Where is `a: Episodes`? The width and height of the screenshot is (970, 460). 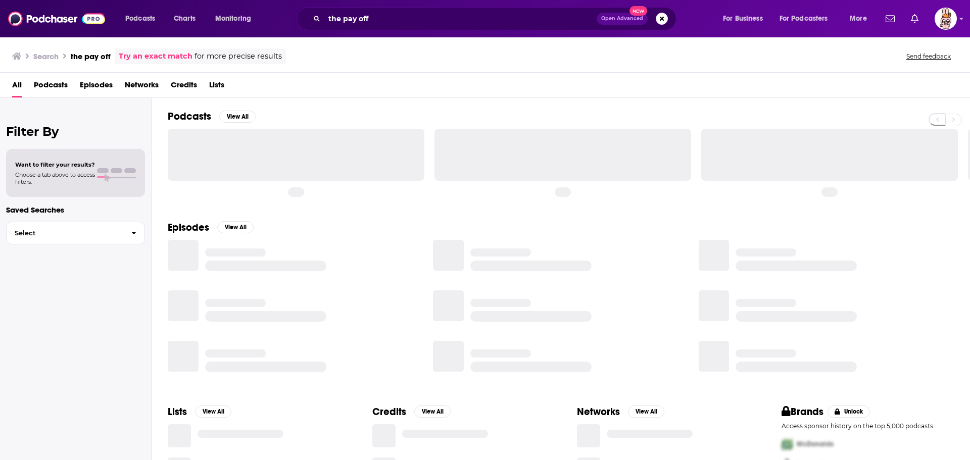
a: Episodes is located at coordinates (96, 87).